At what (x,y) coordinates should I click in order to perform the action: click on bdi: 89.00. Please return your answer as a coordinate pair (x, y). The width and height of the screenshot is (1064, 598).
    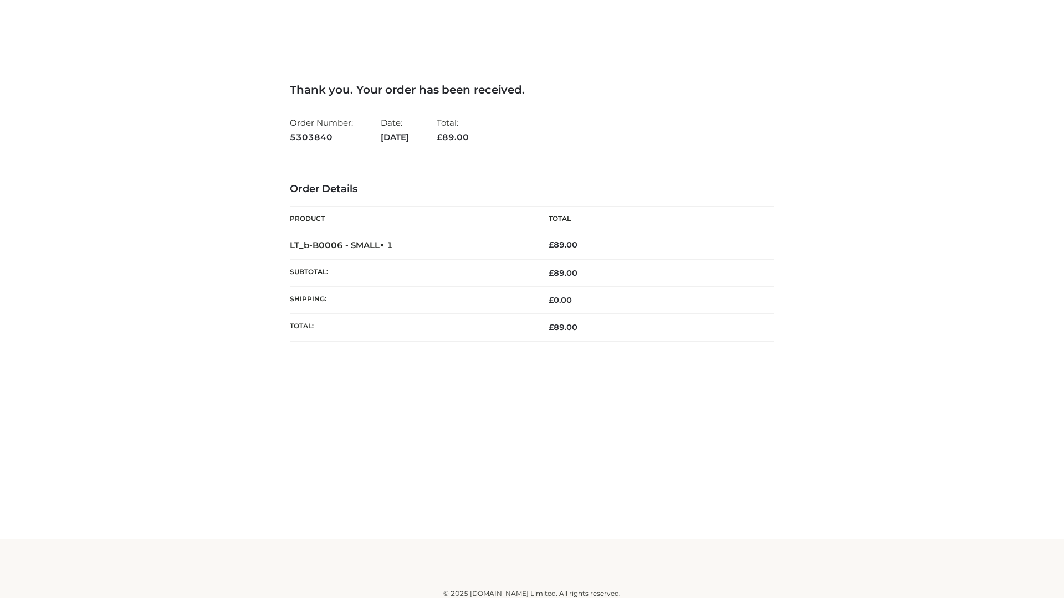
    Looking at the image, I should click on (563, 245).